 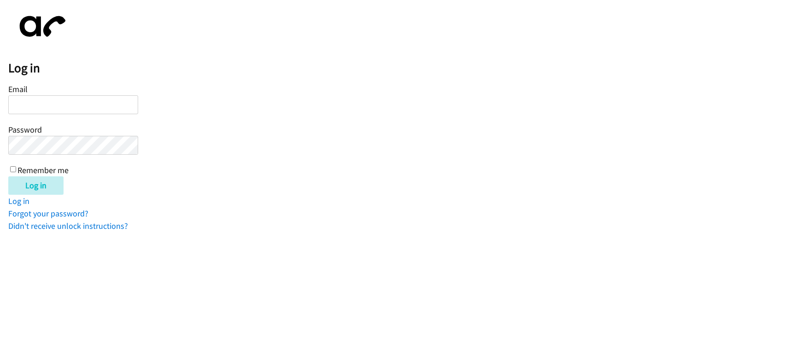 I want to click on label: Password, so click(x=25, y=129).